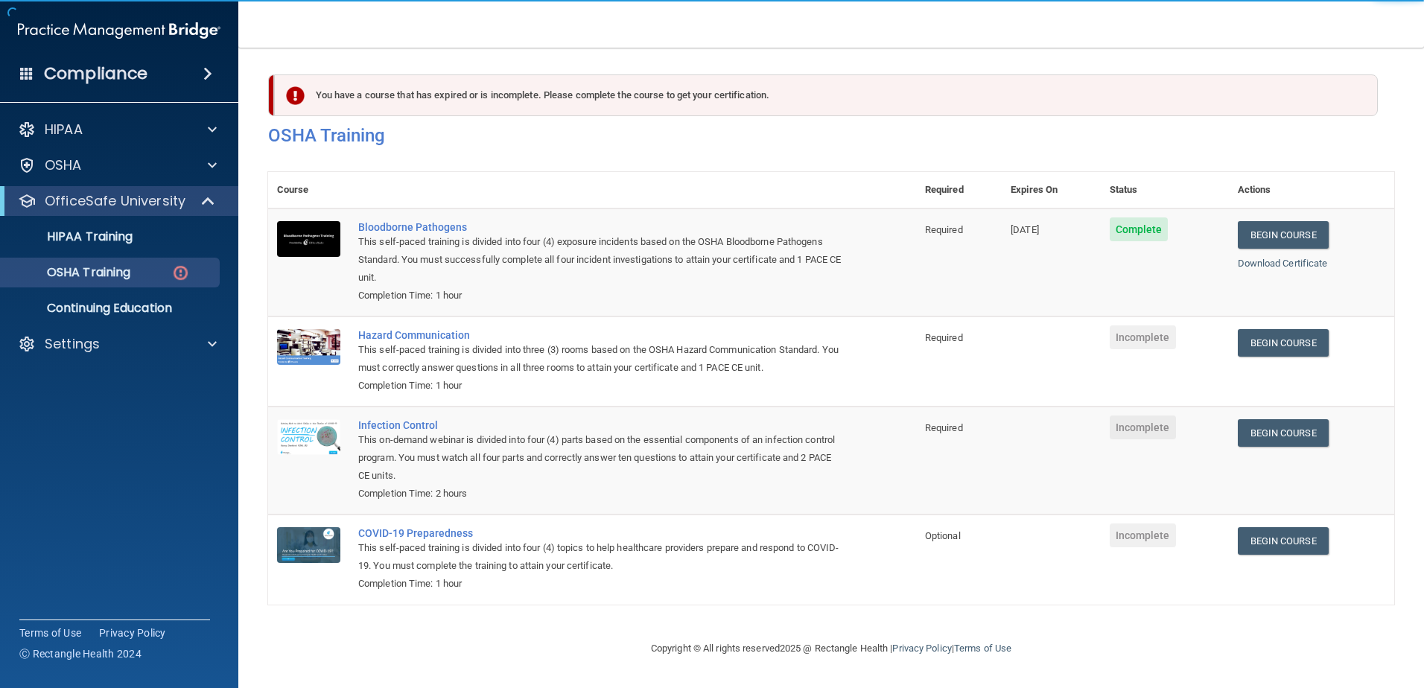  Describe the element at coordinates (119, 31) in the screenshot. I see `img: PMB logo` at that location.